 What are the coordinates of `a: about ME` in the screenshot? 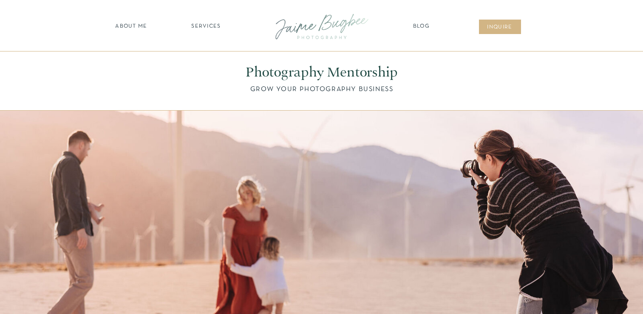 It's located at (131, 27).